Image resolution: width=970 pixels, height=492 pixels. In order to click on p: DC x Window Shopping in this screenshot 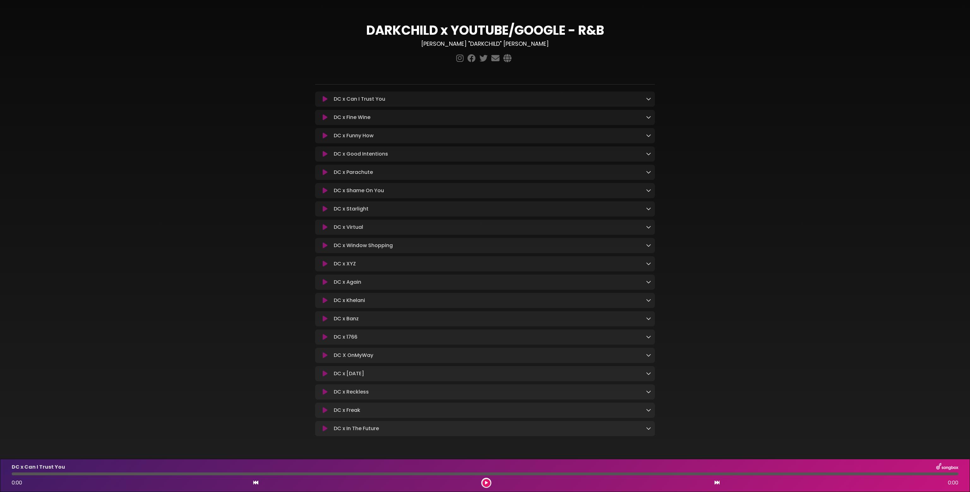, I will do `click(363, 246)`.